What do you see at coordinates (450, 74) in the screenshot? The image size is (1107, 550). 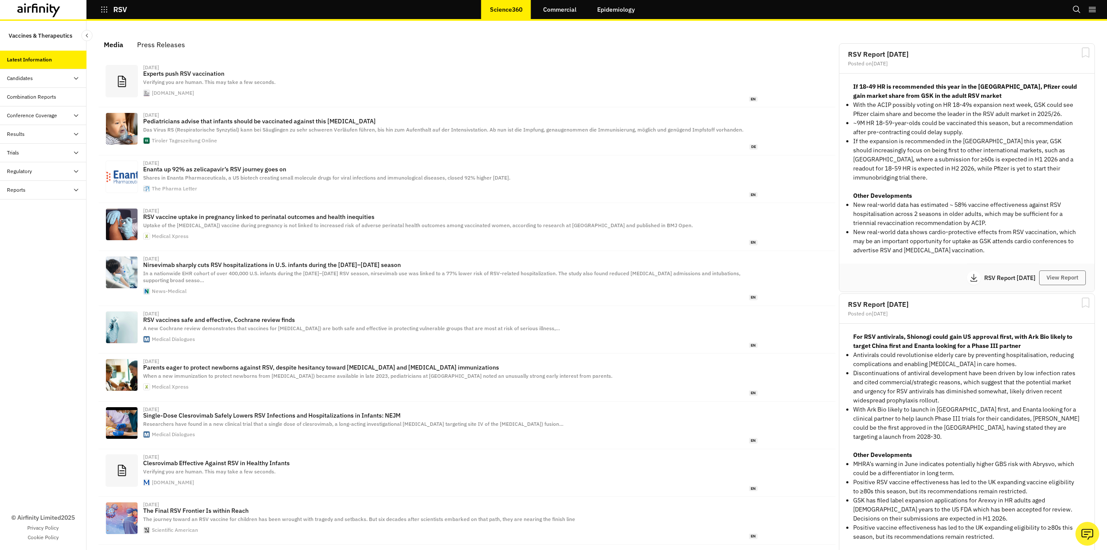 I see `p: Experts push RSV vaccination` at bounding box center [450, 74].